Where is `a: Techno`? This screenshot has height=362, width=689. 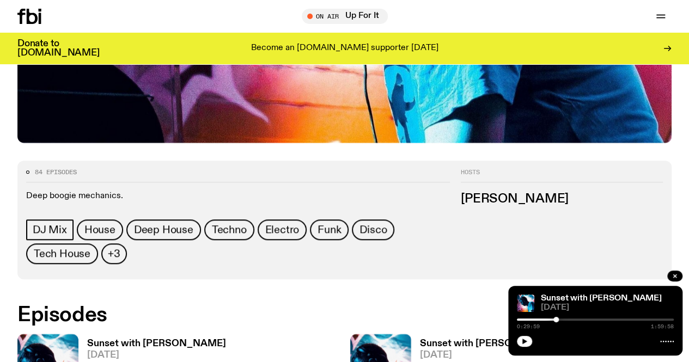
a: Techno is located at coordinates (229, 230).